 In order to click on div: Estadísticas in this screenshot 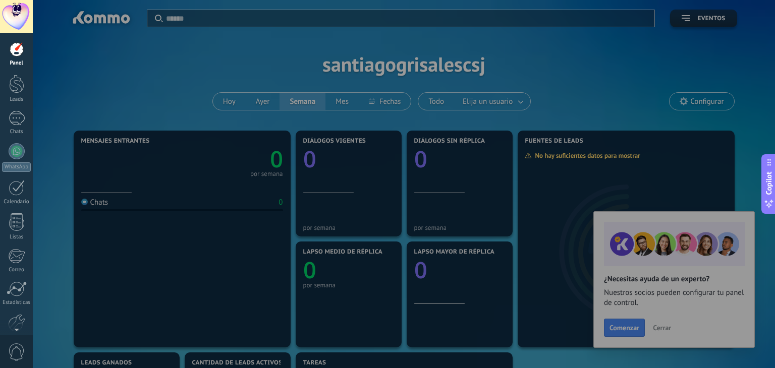, I will do `click(17, 303)`.